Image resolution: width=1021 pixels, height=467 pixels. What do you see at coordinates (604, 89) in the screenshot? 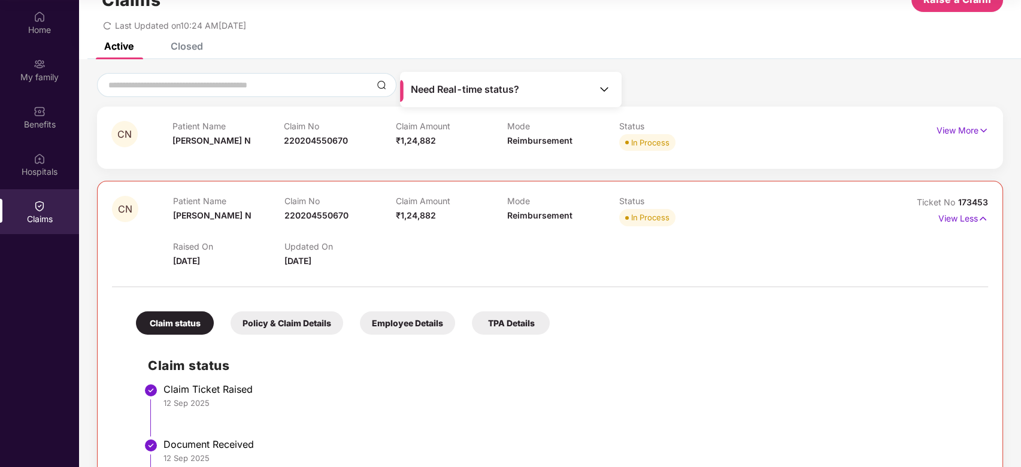
I see `img: Toggle Icon` at bounding box center [604, 89].